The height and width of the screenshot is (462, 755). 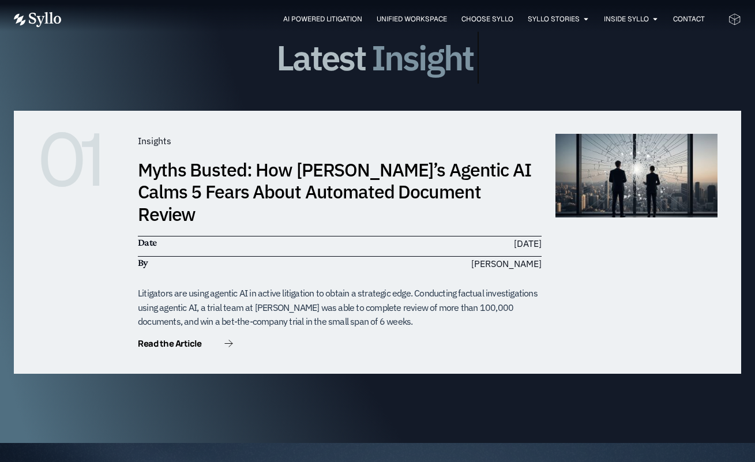 I want to click on a: Choose Syllo, so click(x=487, y=19).